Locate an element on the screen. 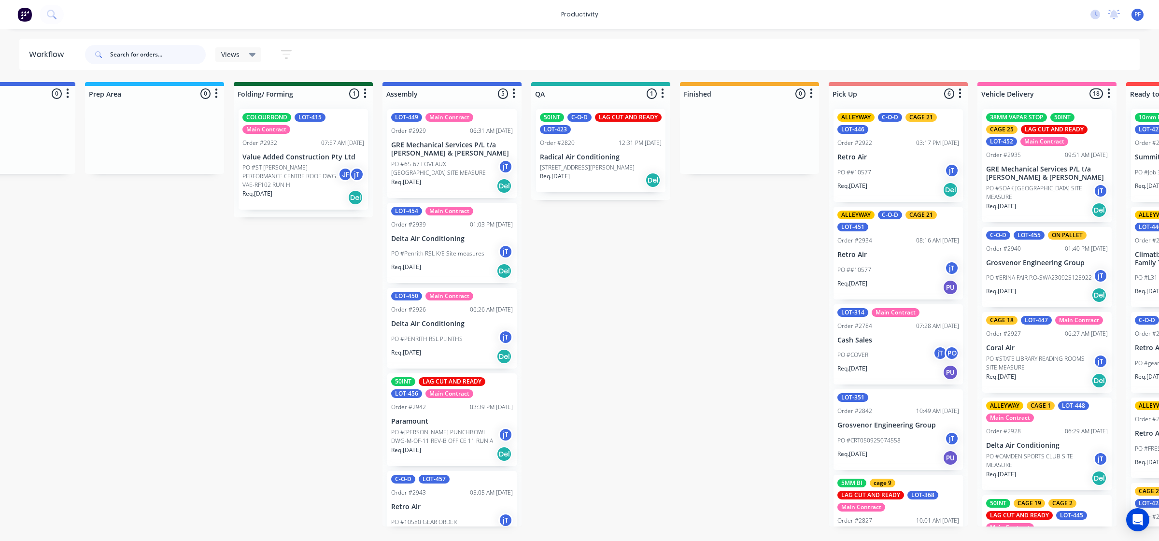  div: Order #2935 is located at coordinates (1004, 155).